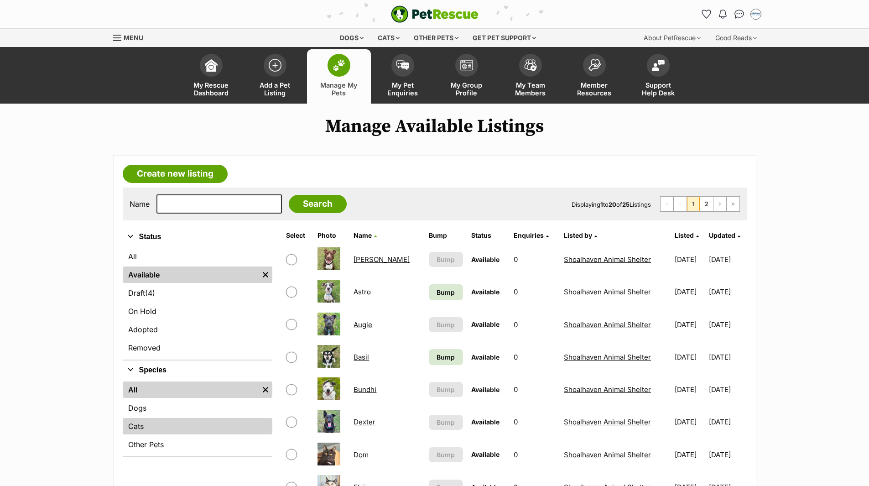 The image size is (869, 486). I want to click on a: Add a Pet Listing, so click(275, 76).